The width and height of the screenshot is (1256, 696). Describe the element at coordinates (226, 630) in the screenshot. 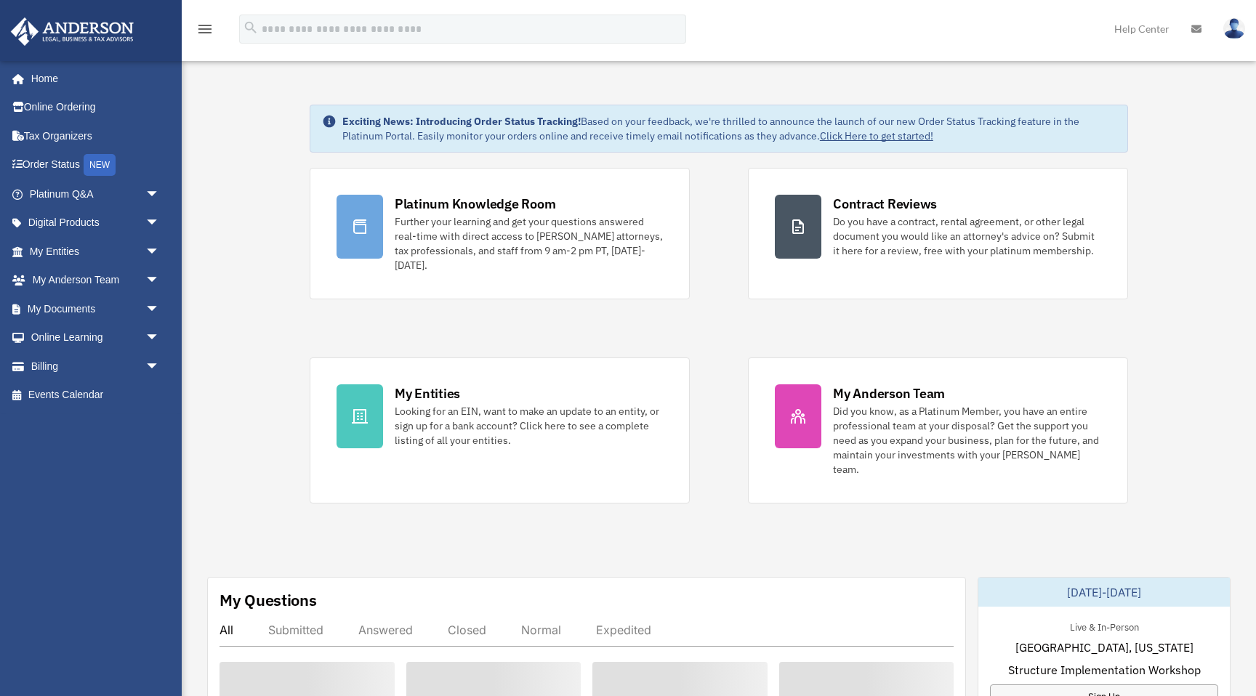

I see `div: All` at that location.